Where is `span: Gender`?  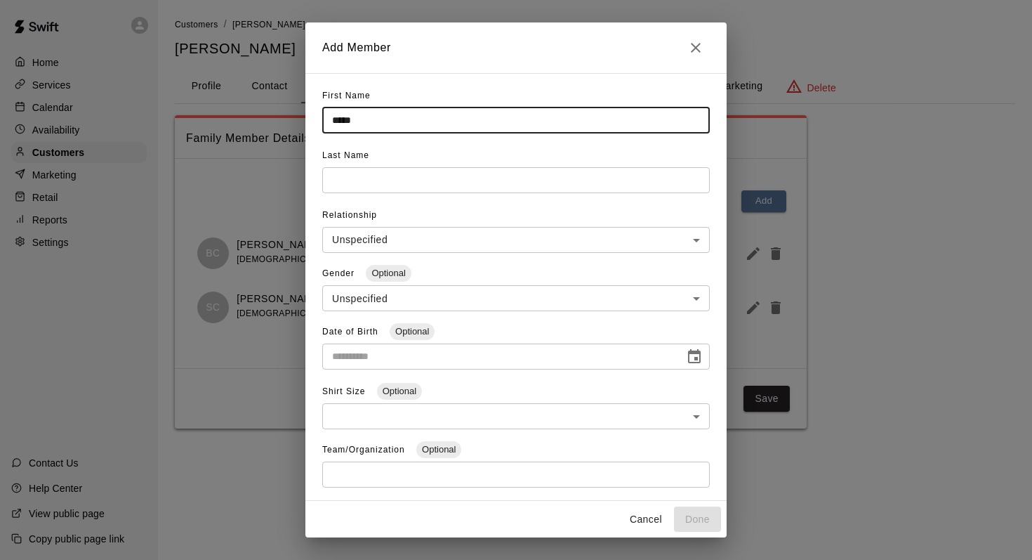 span: Gender is located at coordinates (340, 273).